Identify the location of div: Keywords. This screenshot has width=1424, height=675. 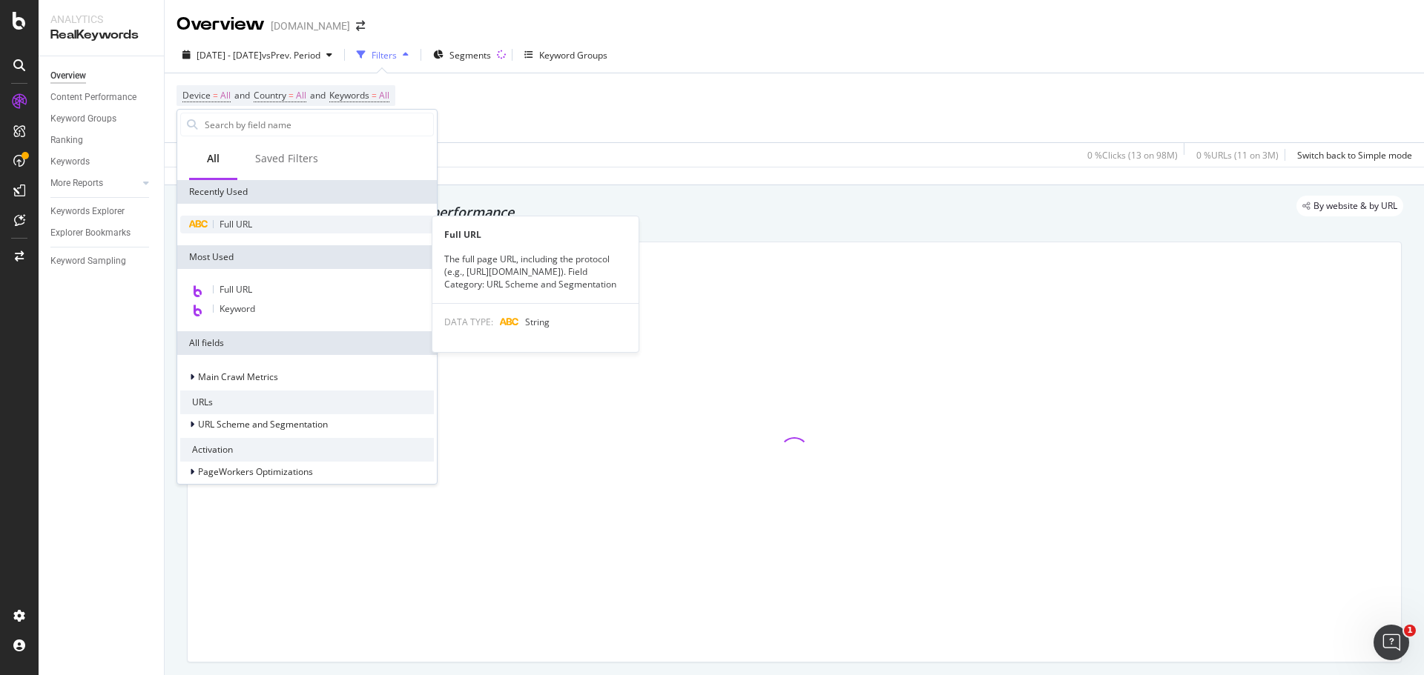
(70, 162).